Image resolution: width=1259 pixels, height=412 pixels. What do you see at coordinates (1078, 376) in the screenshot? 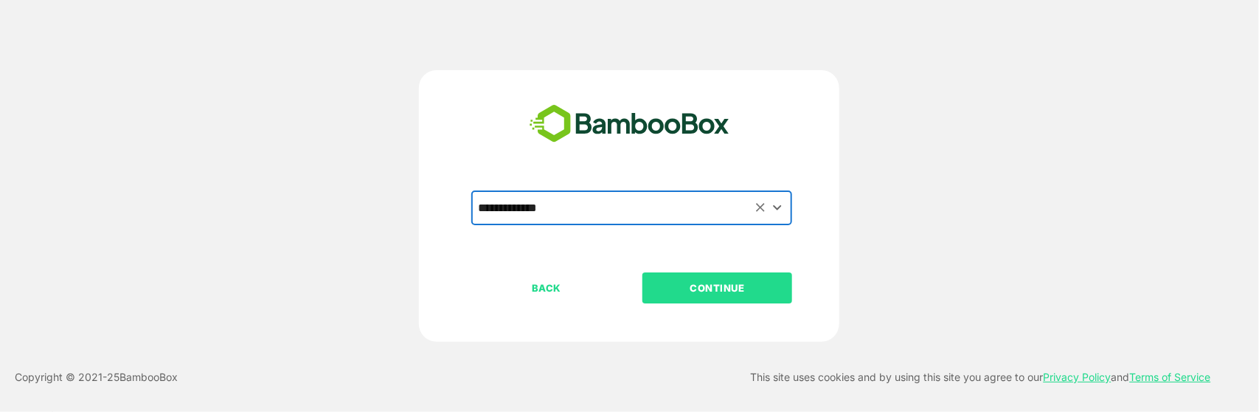
I see `a: Privacy Policy` at bounding box center [1078, 376].